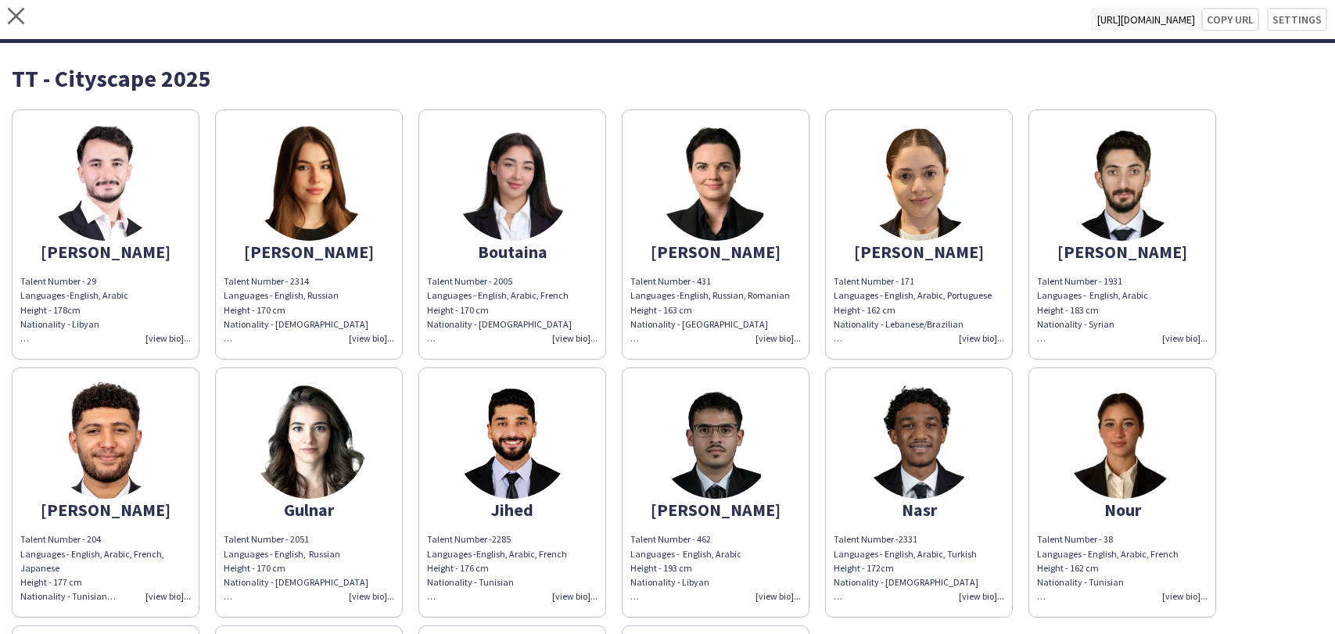 This screenshot has width=1335, height=634. What do you see at coordinates (106, 182) in the screenshot?
I see `img: thumb-6f468c74-4645-40a4-a044-d0cb2bae7fce.png` at bounding box center [106, 182].